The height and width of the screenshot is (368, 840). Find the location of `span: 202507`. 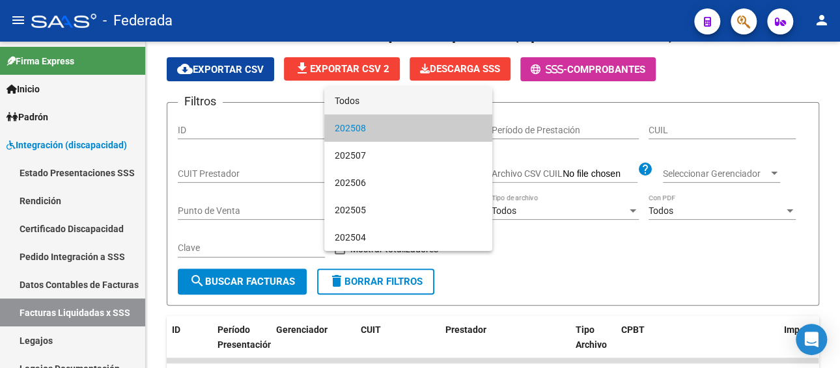

span: 202507 is located at coordinates (408, 156).